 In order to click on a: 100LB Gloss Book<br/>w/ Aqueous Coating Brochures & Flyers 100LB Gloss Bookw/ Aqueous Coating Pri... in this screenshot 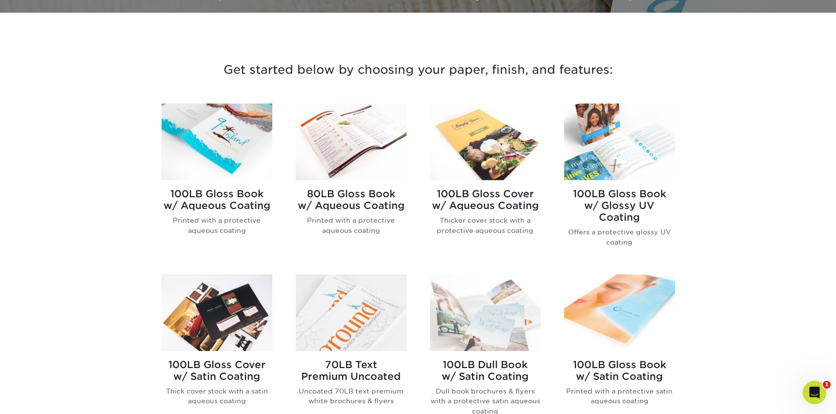, I will do `click(217, 183)`.